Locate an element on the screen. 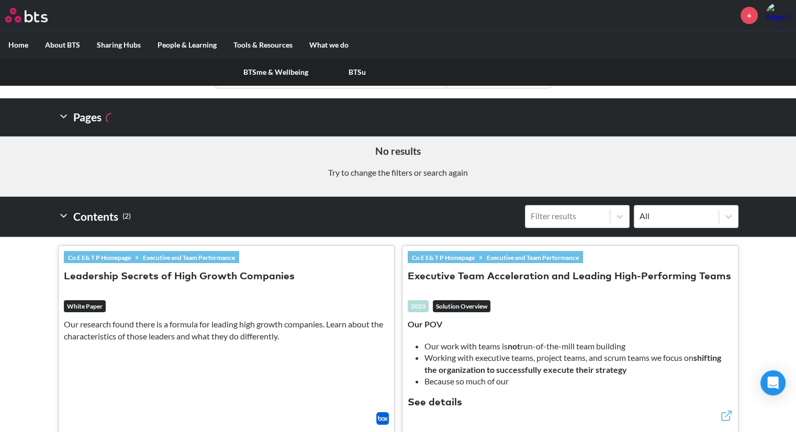 This screenshot has width=796, height=432. h2: Pages is located at coordinates (87, 117).